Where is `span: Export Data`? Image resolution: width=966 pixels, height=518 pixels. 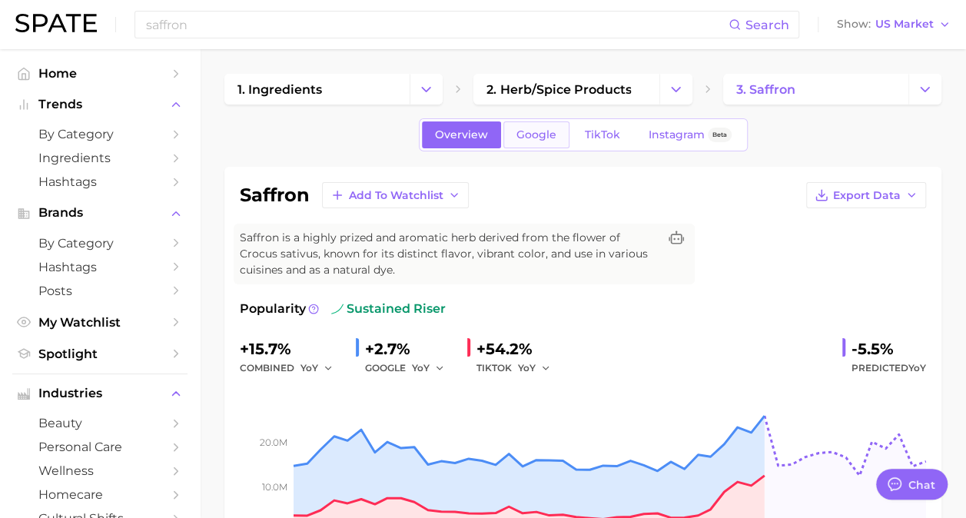 span: Export Data is located at coordinates (867, 195).